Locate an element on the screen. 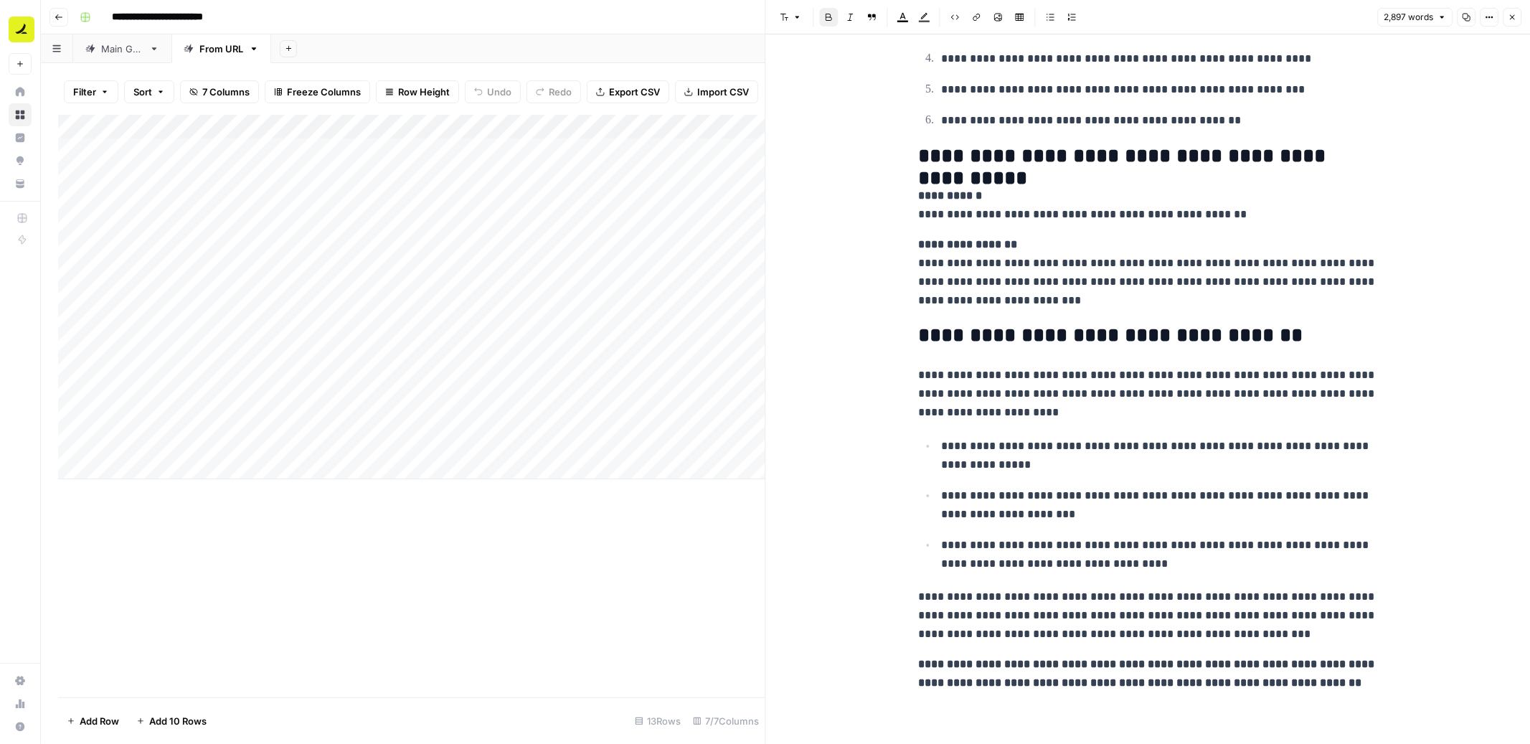  span: Filter is located at coordinates (85, 92).